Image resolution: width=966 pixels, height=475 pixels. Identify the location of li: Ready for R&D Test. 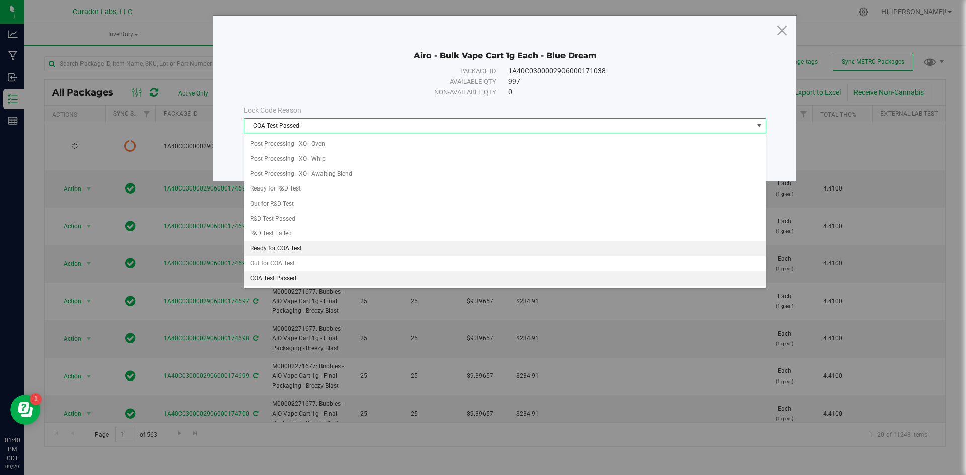
(505, 189).